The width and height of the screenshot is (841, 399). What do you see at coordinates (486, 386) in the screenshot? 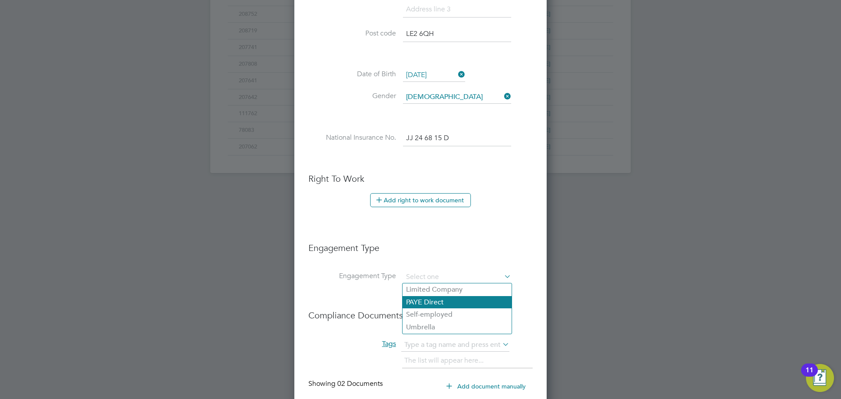
I see `button: Add document manually` at bounding box center [486, 386].